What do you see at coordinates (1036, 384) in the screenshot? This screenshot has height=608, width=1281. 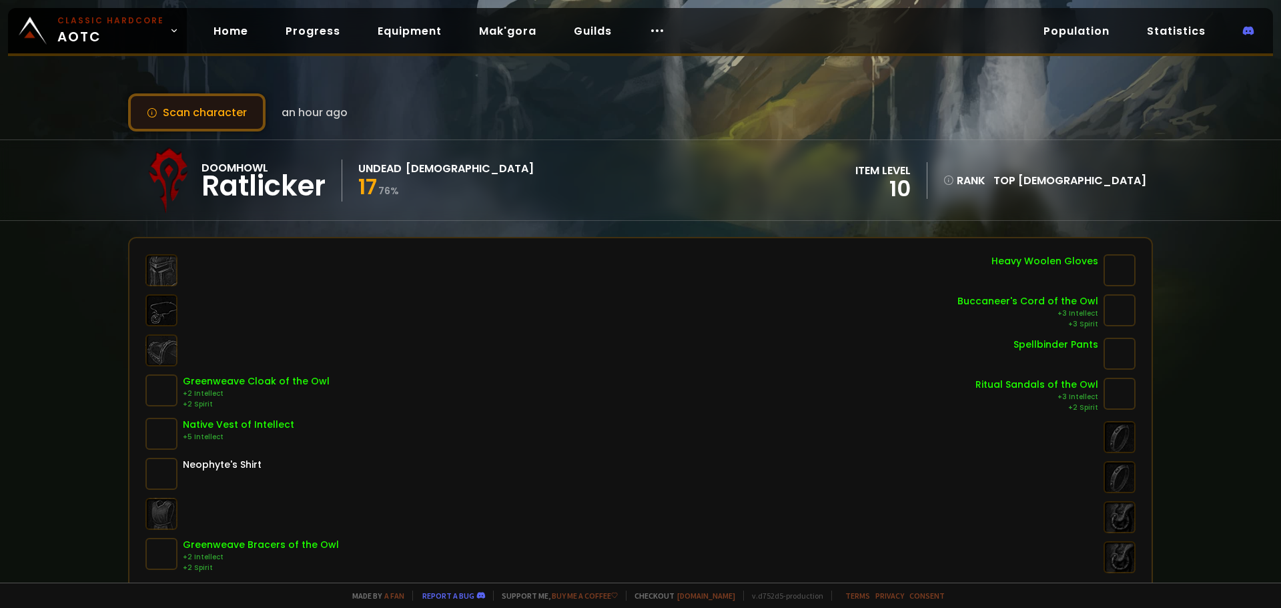 I see `div: Ritual Sandals of the Owl` at bounding box center [1036, 384].